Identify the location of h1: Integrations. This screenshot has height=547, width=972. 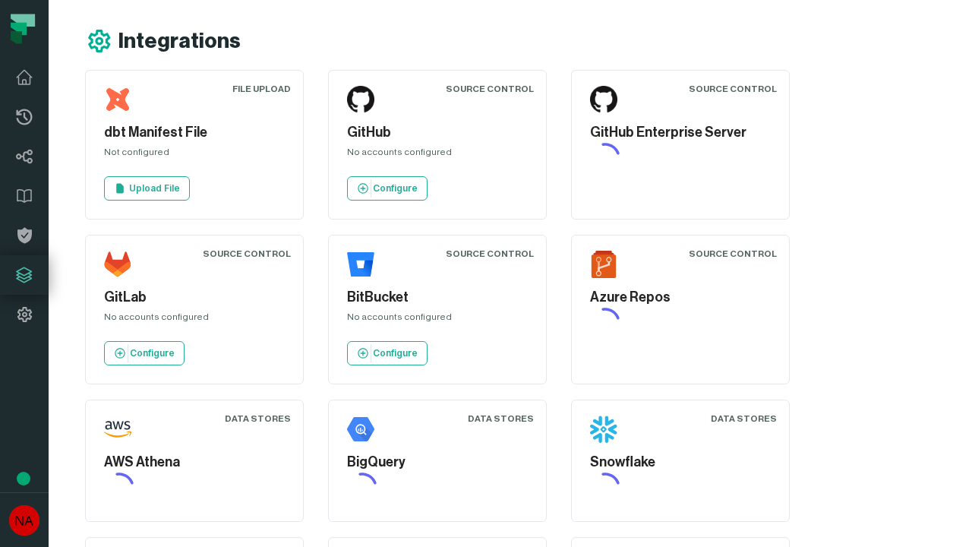
(179, 41).